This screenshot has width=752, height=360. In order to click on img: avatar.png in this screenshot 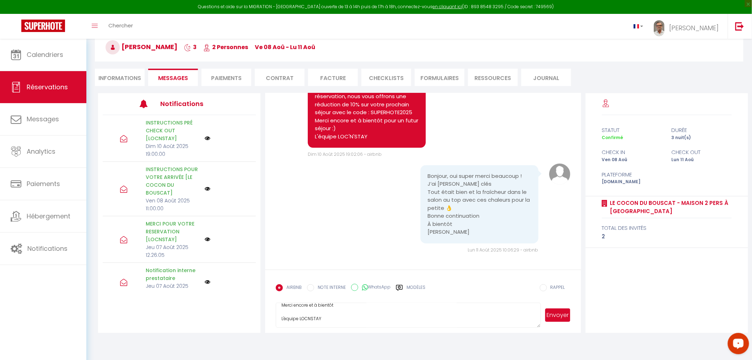, I will do `click(560, 174)`.